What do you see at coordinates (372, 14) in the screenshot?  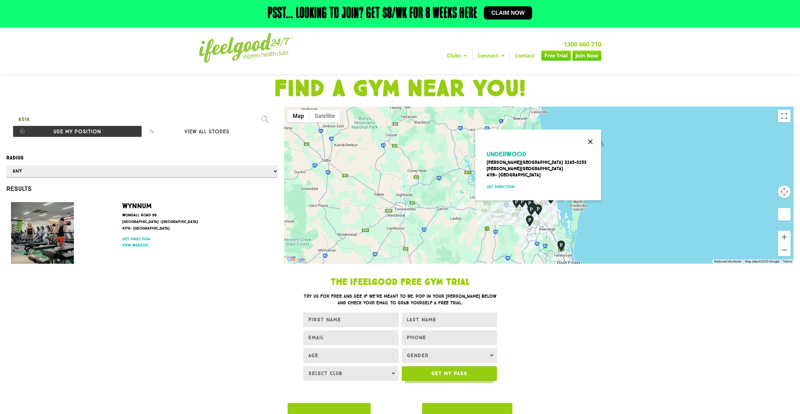 I see `h2: Psst… Looking to join? Get $8/wk for 8 weeks here` at bounding box center [372, 14].